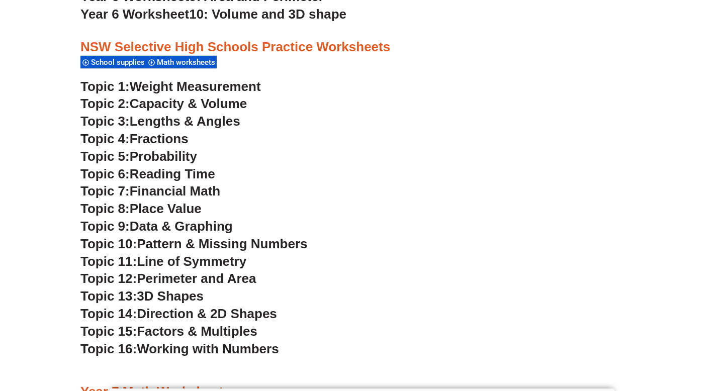 This screenshot has width=724, height=391. Describe the element at coordinates (160, 121) in the screenshot. I see `a: Topic 3:Lengths & Angles` at that location.